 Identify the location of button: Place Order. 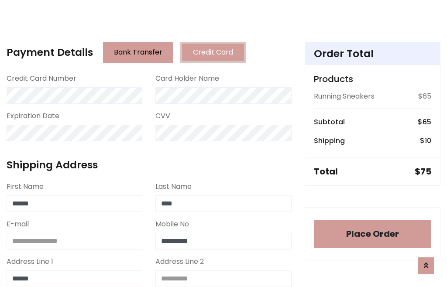
(373, 234).